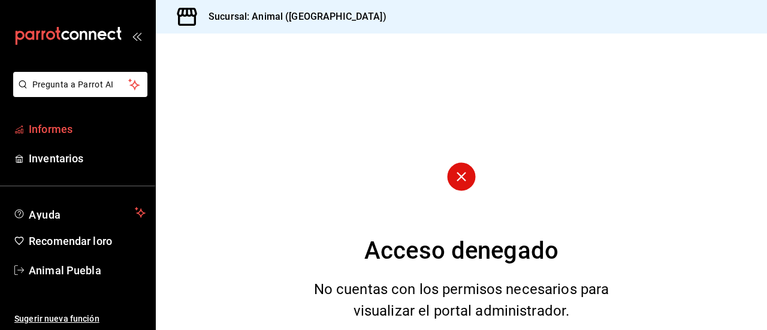 Image resolution: width=767 pixels, height=330 pixels. What do you see at coordinates (45, 214) in the screenshot?
I see `font: Ayuda` at bounding box center [45, 214].